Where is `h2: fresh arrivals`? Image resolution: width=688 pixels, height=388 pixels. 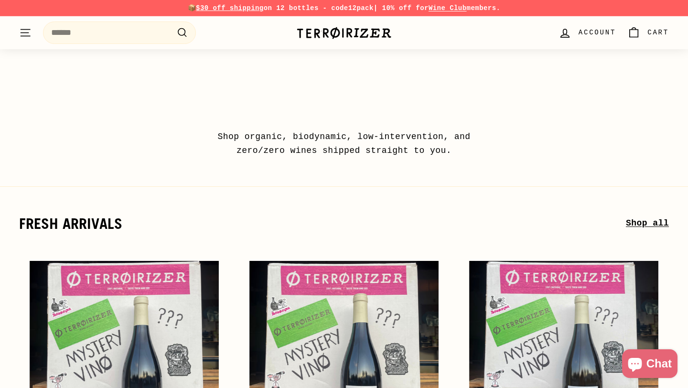 h2: fresh arrivals is located at coordinates (323, 224).